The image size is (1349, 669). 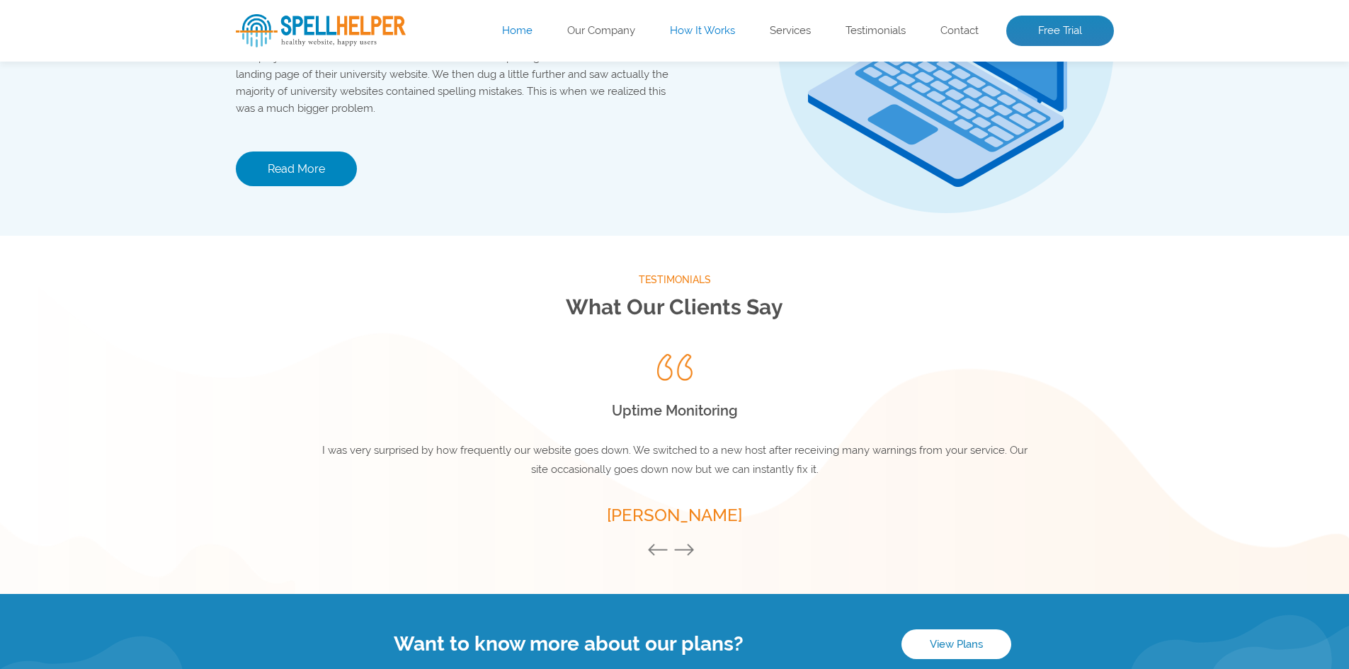 What do you see at coordinates (960, 31) in the screenshot?
I see `a: Contact` at bounding box center [960, 31].